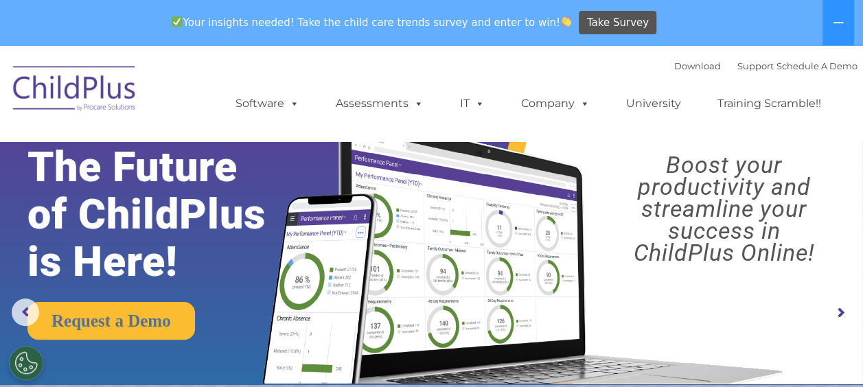  What do you see at coordinates (212, 95) in the screenshot?
I see `span: Last name` at bounding box center [212, 95].